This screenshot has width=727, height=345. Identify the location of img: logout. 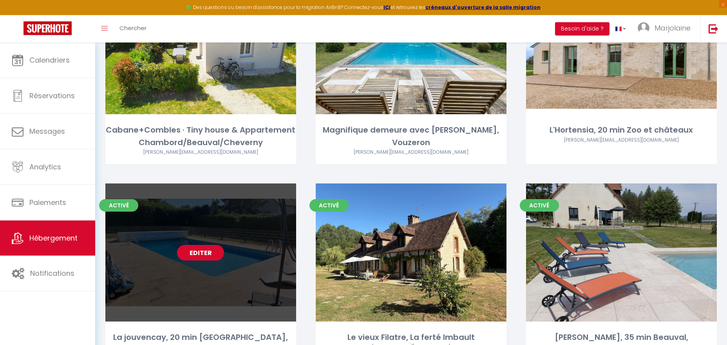
(713, 29).